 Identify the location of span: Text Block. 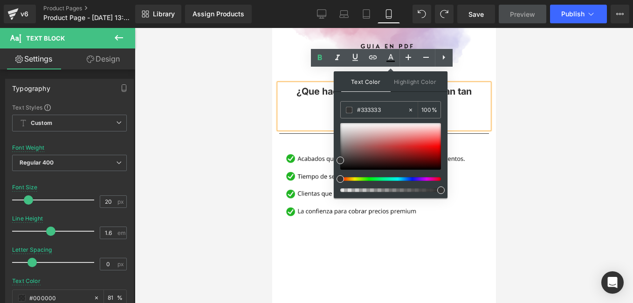
(45, 38).